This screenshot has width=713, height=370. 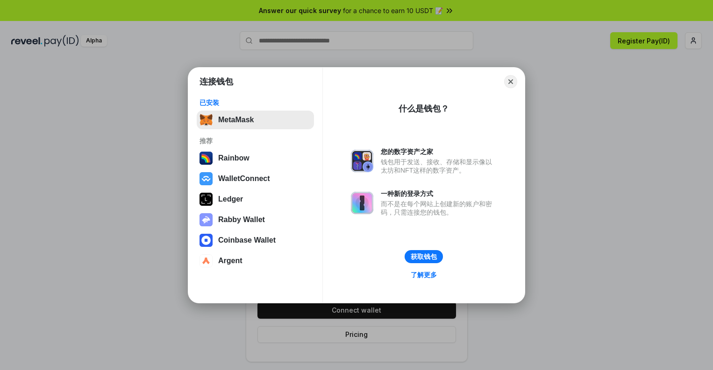 I want to click on div: WalletConnect, so click(x=244, y=179).